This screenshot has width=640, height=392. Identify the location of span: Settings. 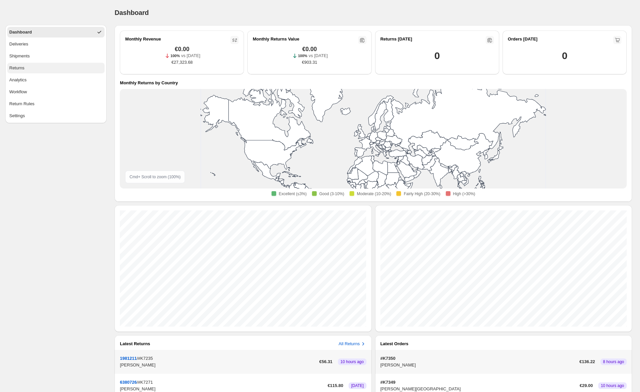
(17, 116).